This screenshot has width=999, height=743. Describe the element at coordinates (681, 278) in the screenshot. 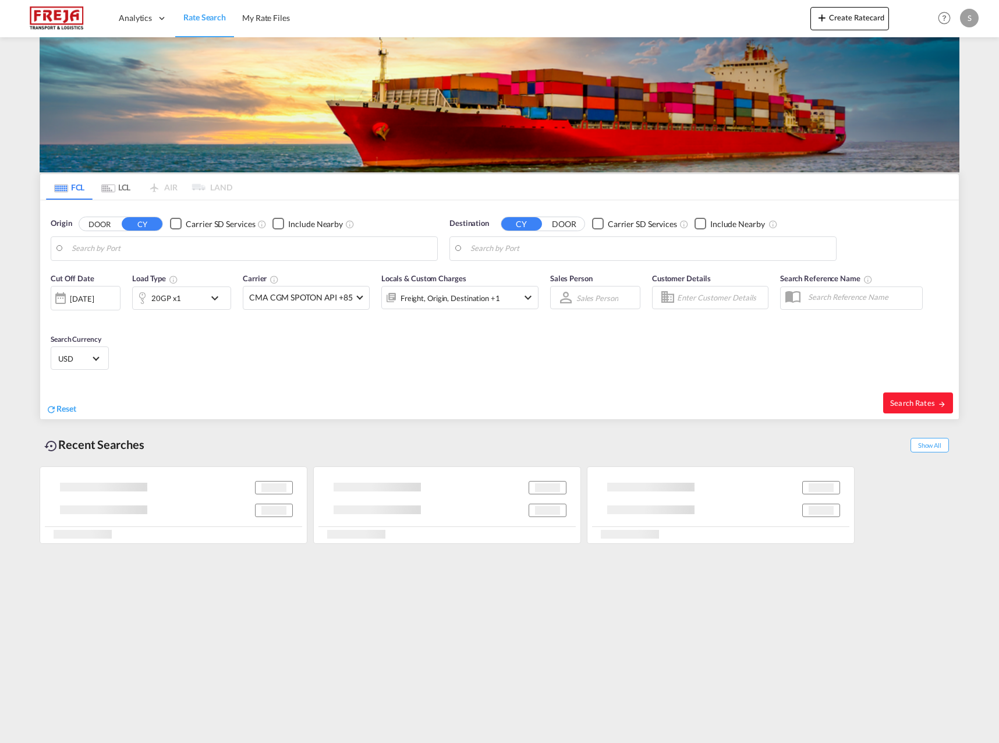

I see `span: Customer Details` at that location.